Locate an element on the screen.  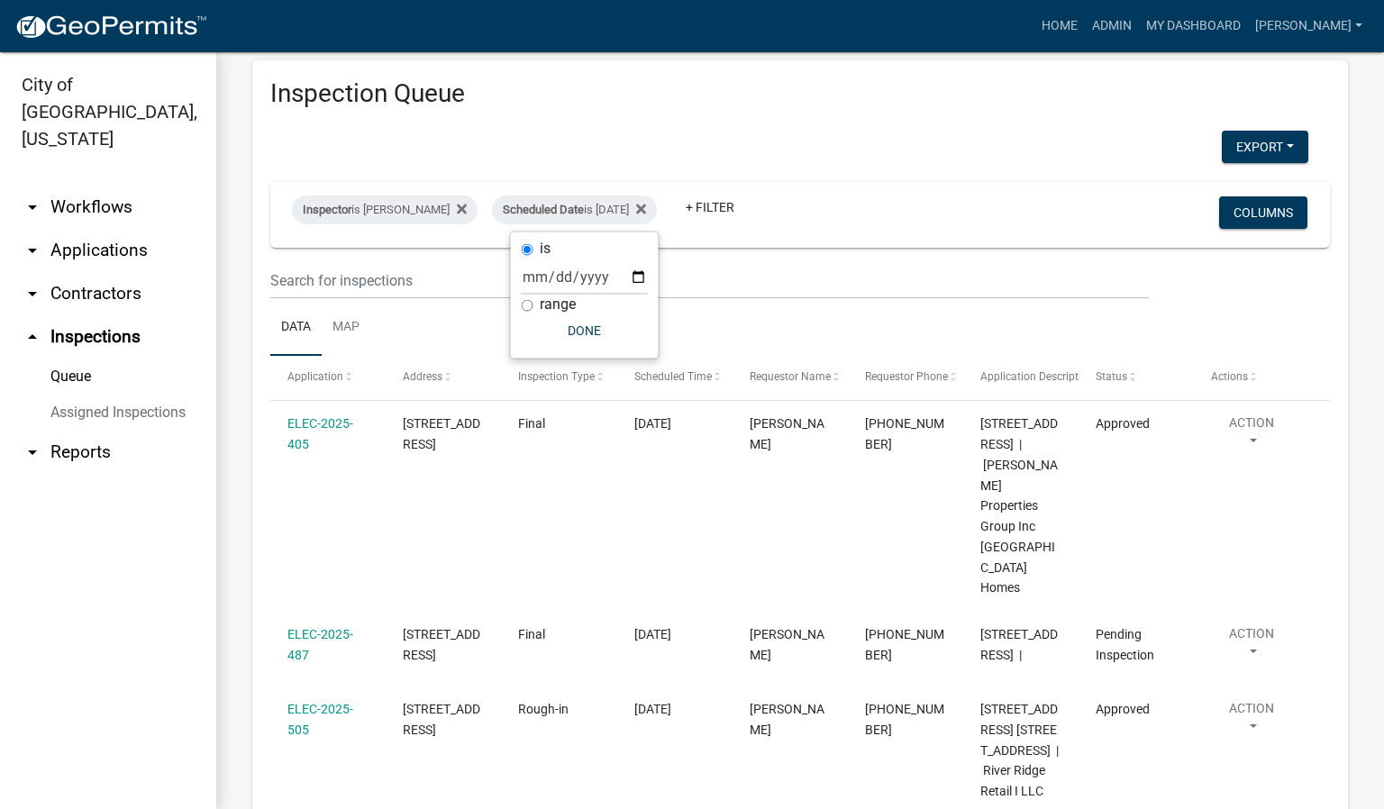
datatable-header-cell: Requestor Phone is located at coordinates (906, 378).